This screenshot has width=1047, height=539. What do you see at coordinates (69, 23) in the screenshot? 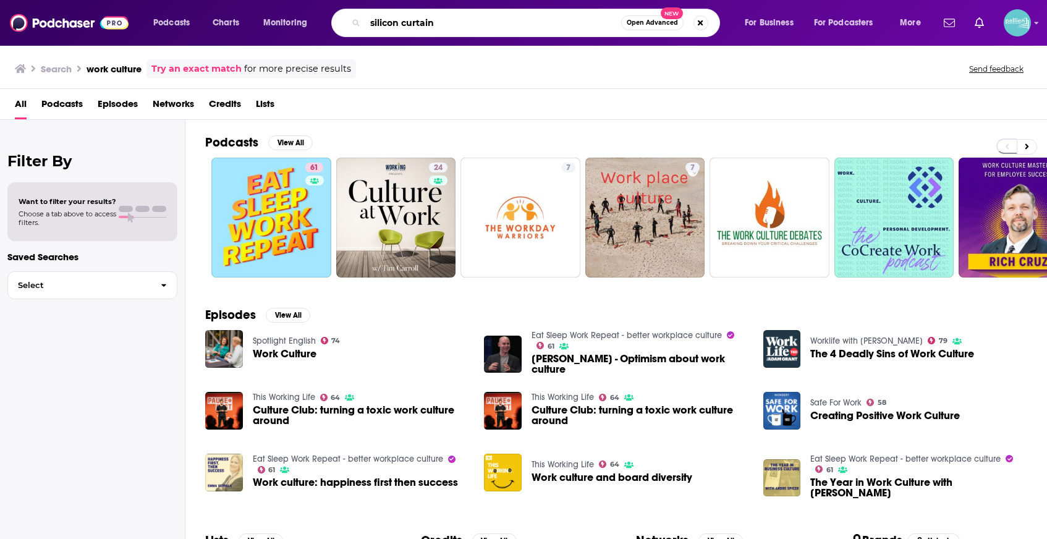
I see `a: Podchaser - Follow, Share and Rate Podcasts` at bounding box center [69, 23].